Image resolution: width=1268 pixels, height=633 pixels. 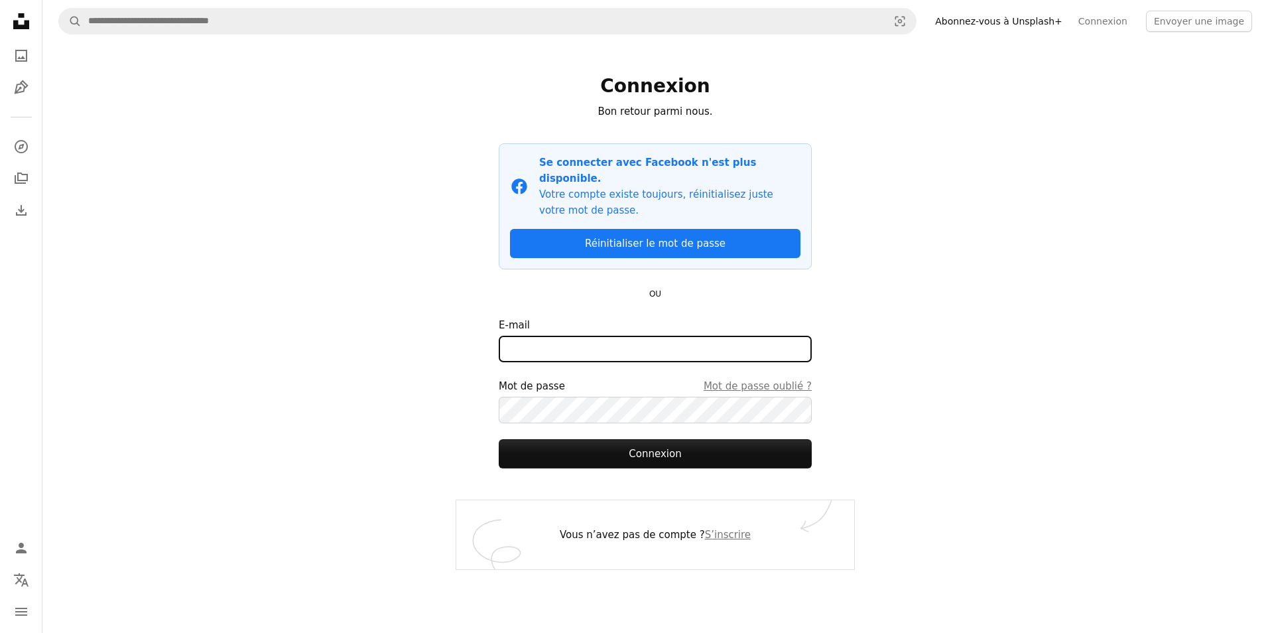 What do you see at coordinates (655, 535) in the screenshot?
I see `div: Vous n’avez pas de compte ?` at bounding box center [655, 535].